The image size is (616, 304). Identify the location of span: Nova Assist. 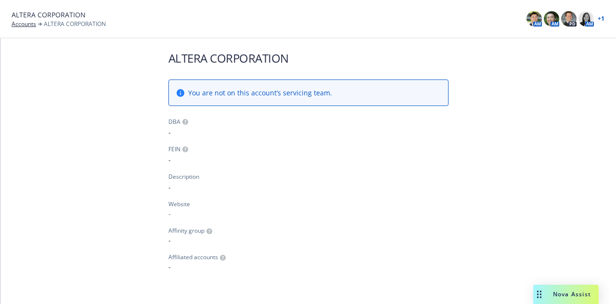
(571, 293).